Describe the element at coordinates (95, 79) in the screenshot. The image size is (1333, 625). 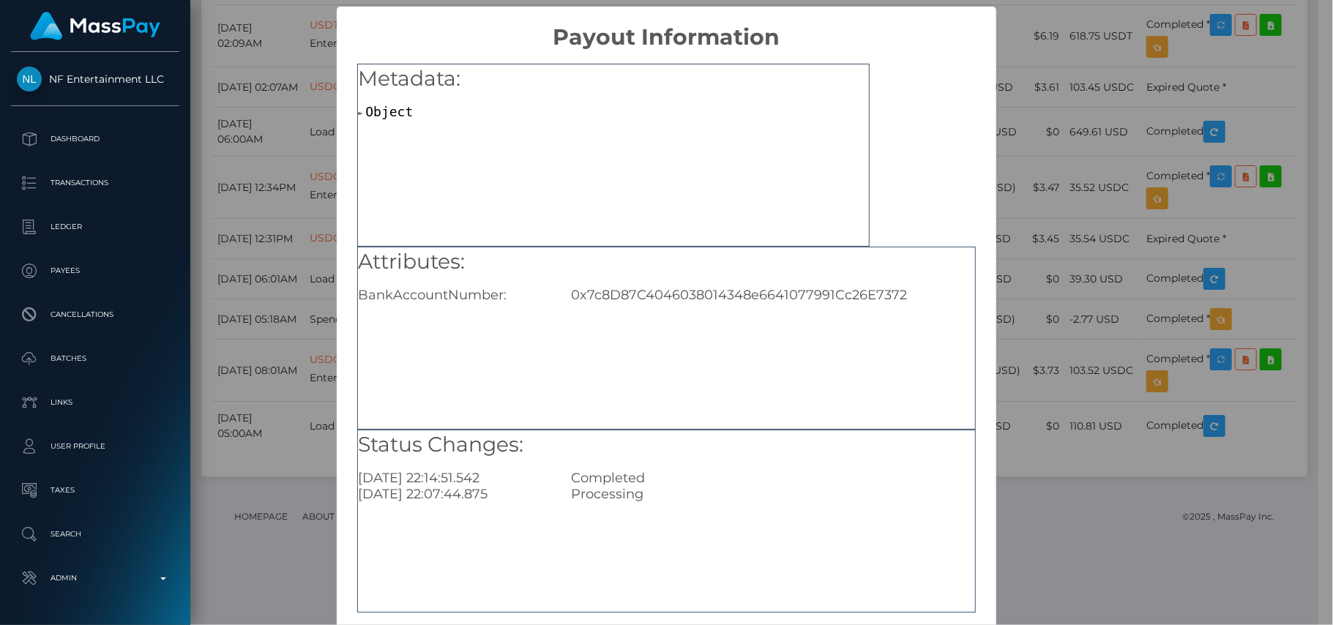
I see `span: NF Entertainment LLC` at that location.